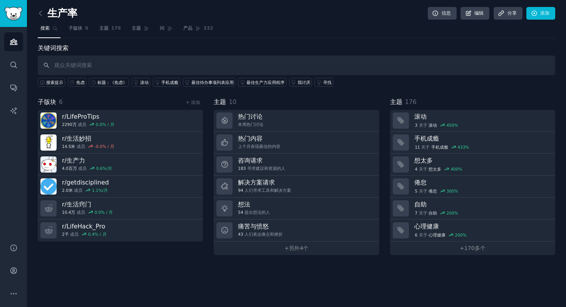 This screenshot has width=566, height=307. Describe the element at coordinates (109, 82) in the screenshot. I see `a: 标题：《焦虑》` at that location.